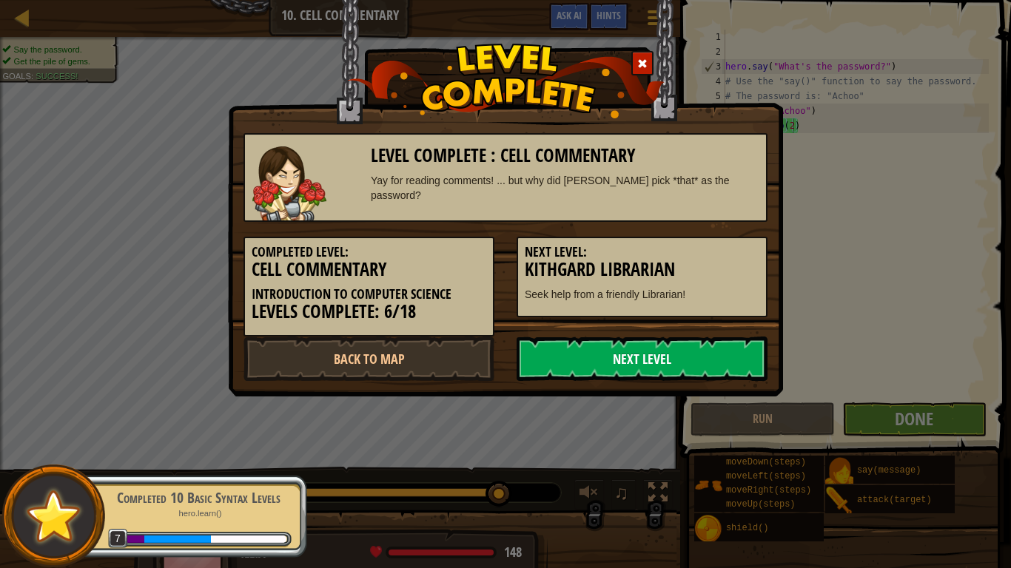 Image resolution: width=1011 pixels, height=568 pixels. Describe the element at coordinates (289, 183) in the screenshot. I see `img: guardian.png` at that location.